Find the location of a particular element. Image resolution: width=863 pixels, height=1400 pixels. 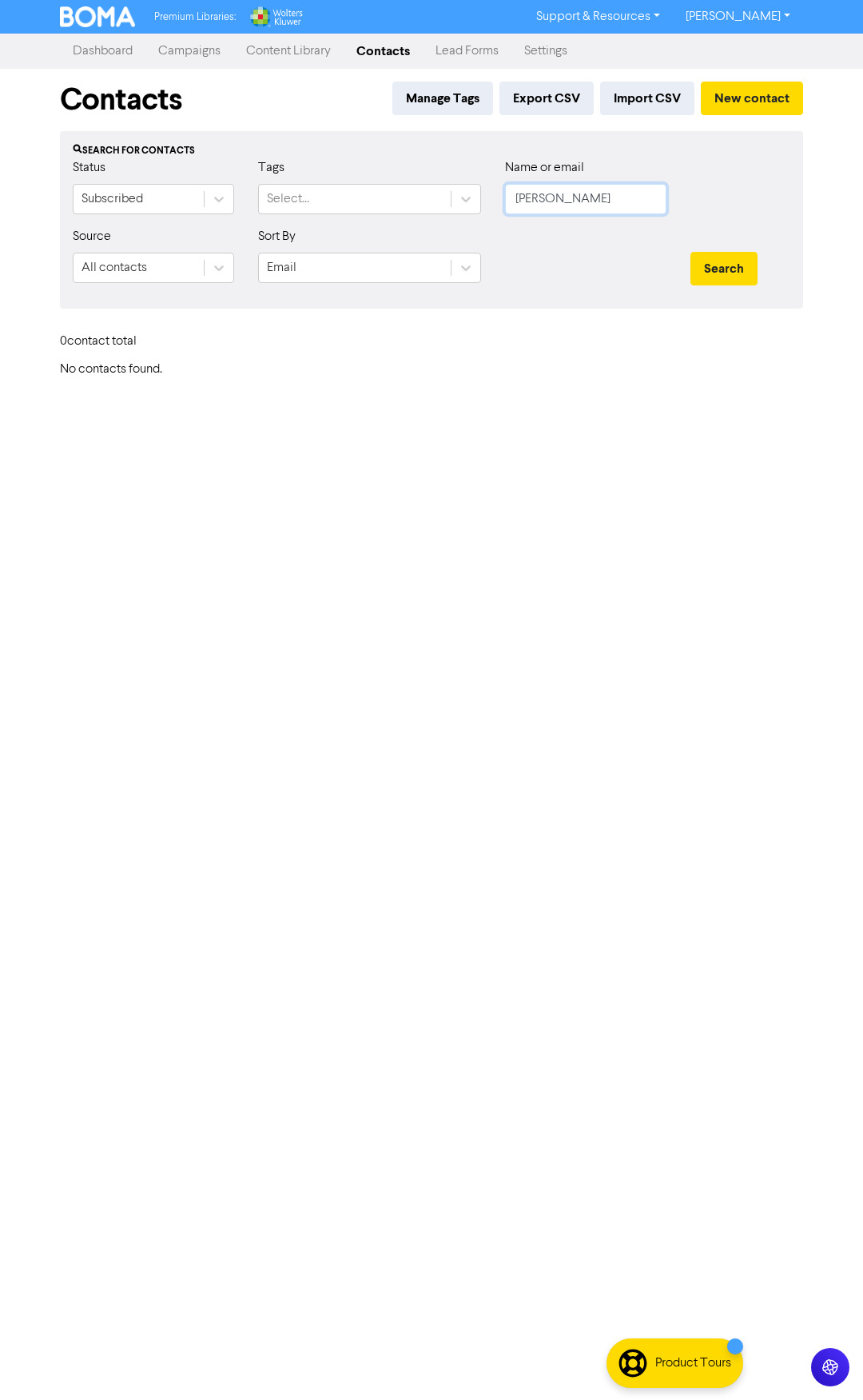

h1: Contacts is located at coordinates (120, 100).